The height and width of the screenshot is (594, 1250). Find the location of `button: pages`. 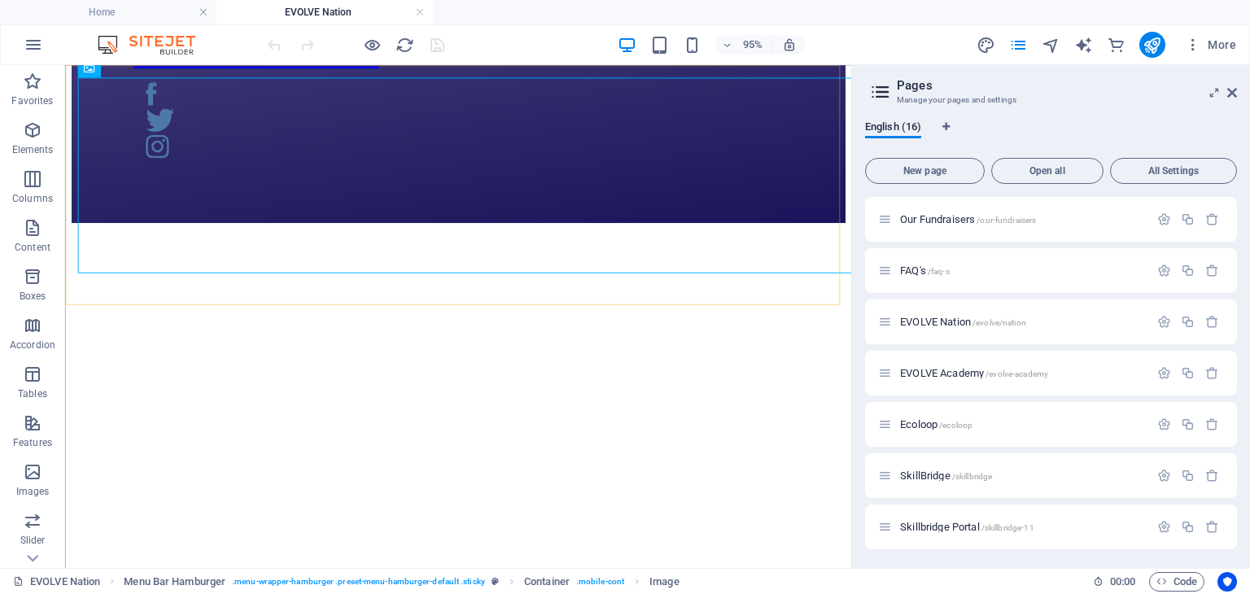

button: pages is located at coordinates (1019, 45).